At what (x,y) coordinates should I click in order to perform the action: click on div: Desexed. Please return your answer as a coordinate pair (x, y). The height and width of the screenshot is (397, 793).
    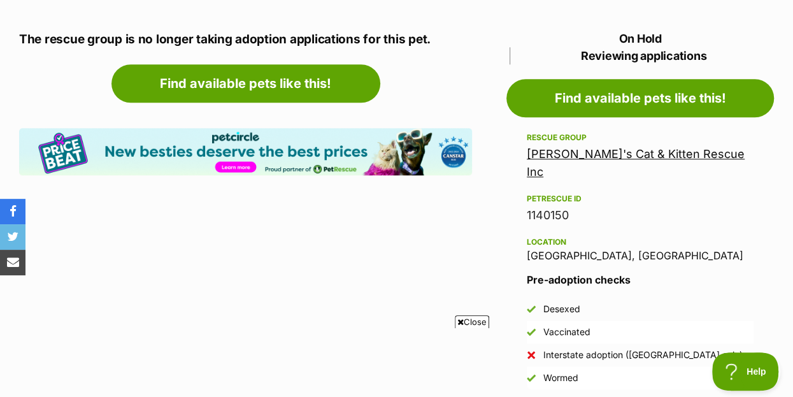
    Looking at the image, I should click on (562, 309).